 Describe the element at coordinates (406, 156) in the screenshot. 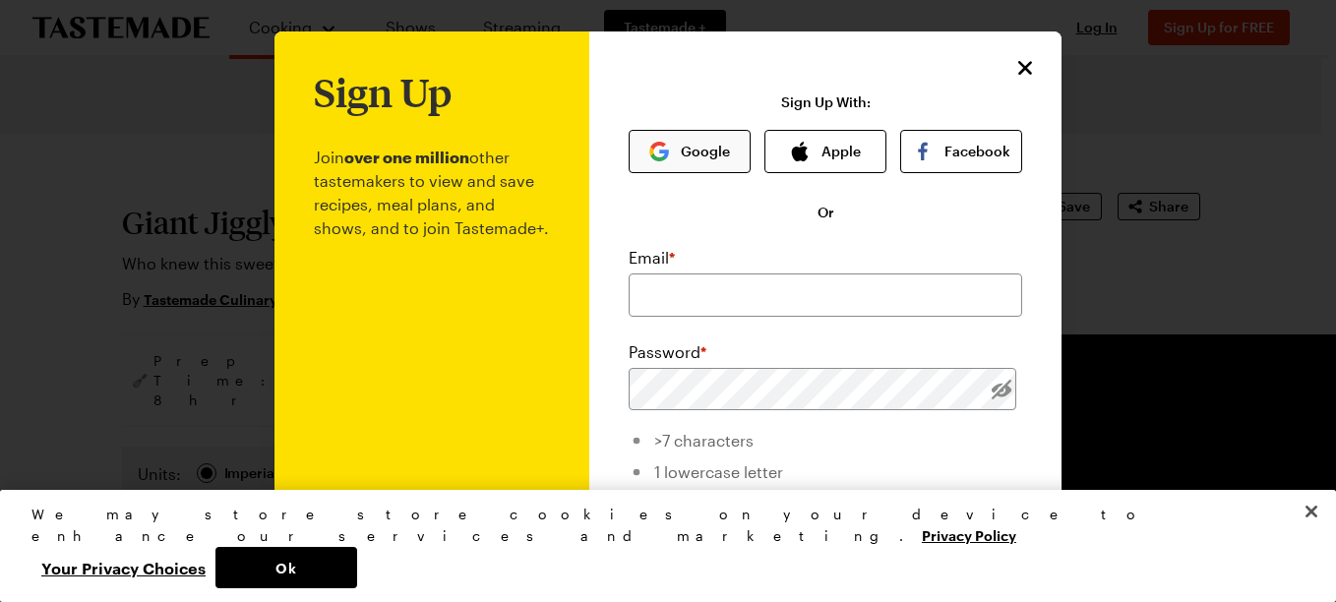

I see `b: over one million` at that location.